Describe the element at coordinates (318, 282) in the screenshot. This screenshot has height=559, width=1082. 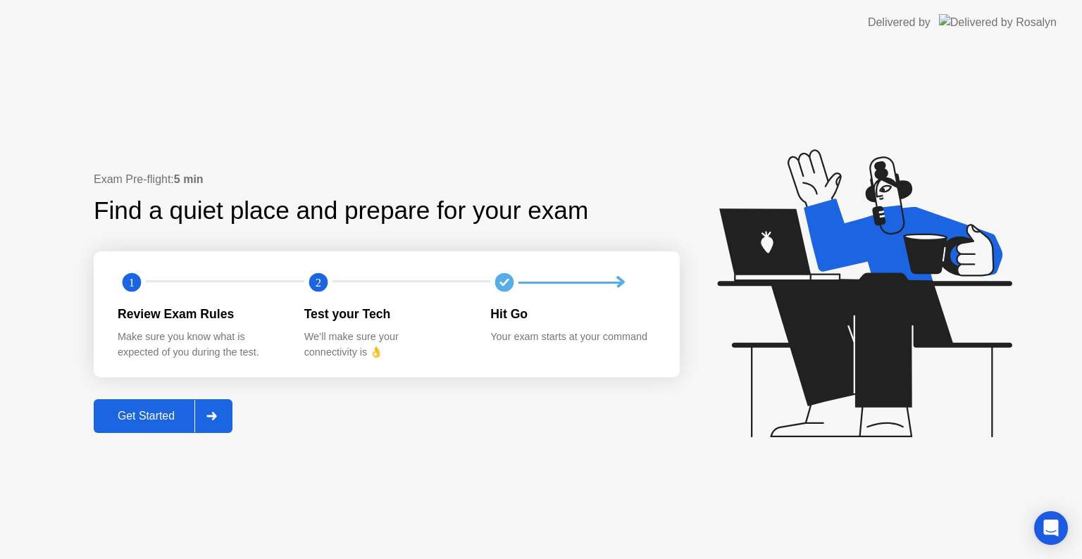
I see `text: 2` at that location.